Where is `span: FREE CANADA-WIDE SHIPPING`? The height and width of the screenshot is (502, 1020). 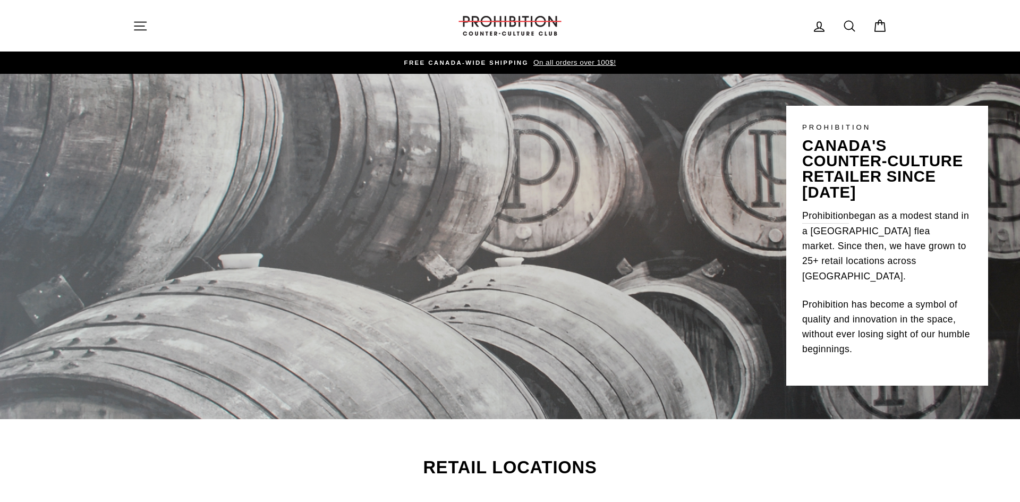
span: FREE CANADA-WIDE SHIPPING is located at coordinates (466, 63).